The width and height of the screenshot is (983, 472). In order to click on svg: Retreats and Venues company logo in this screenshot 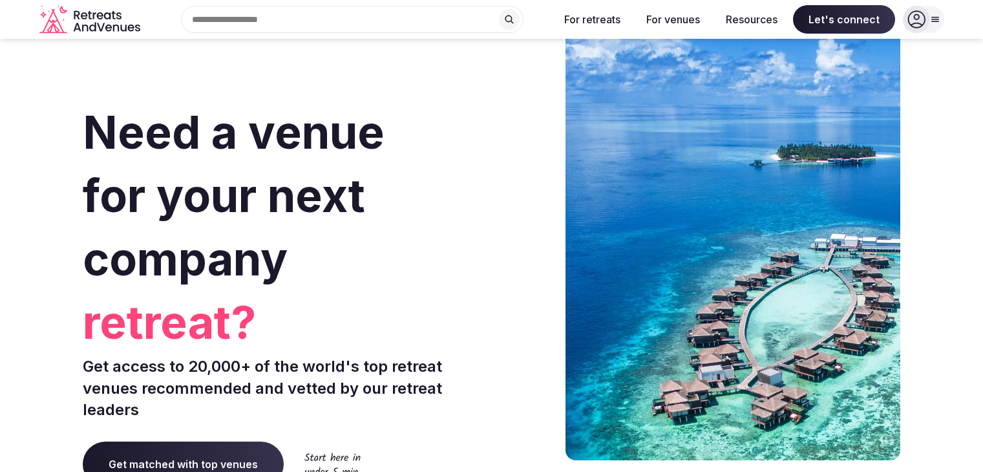, I will do `click(91, 19)`.